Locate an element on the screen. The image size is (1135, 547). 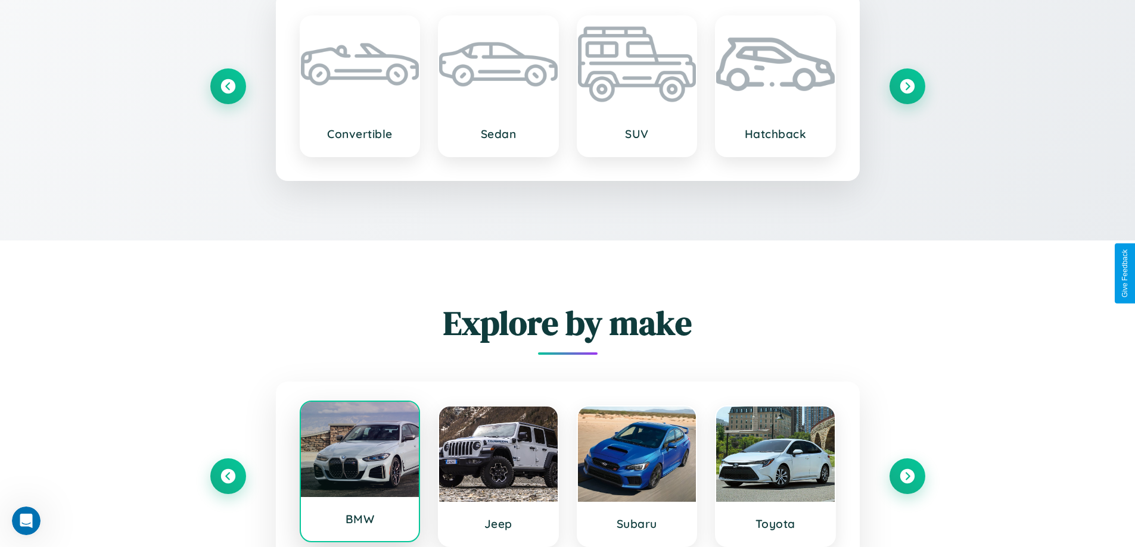
h3: Sedan is located at coordinates (498, 134).